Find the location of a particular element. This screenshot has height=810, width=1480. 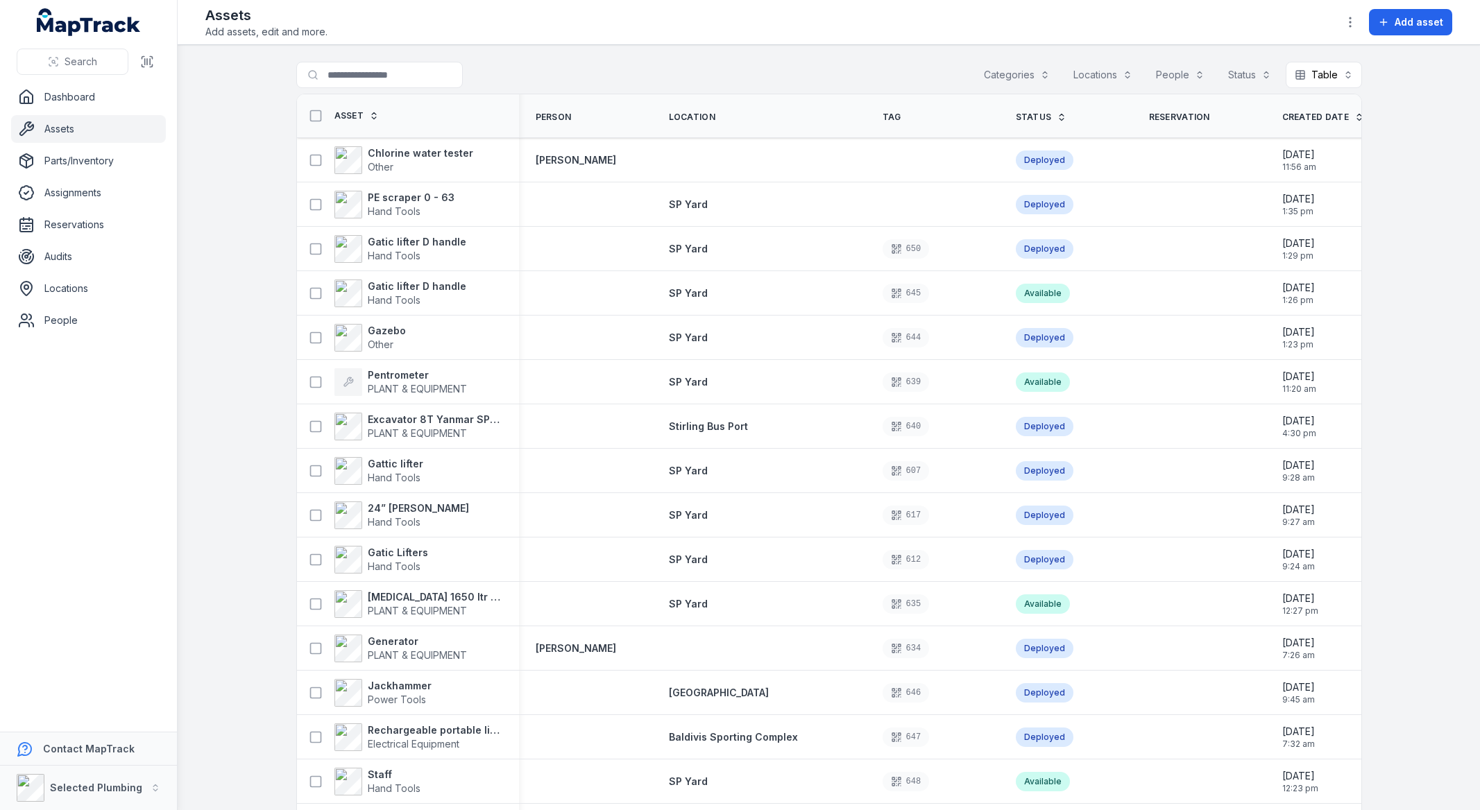

time: 02/10/2025, 11:56:52 am is located at coordinates (1299, 160).